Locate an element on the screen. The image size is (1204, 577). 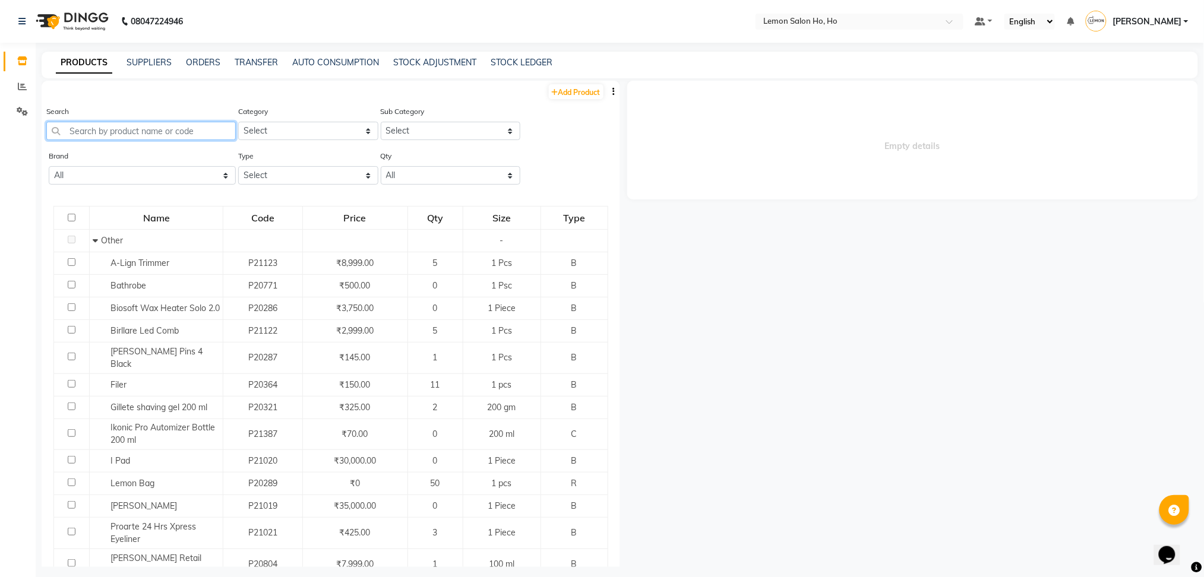
div: Size is located at coordinates (502, 218).